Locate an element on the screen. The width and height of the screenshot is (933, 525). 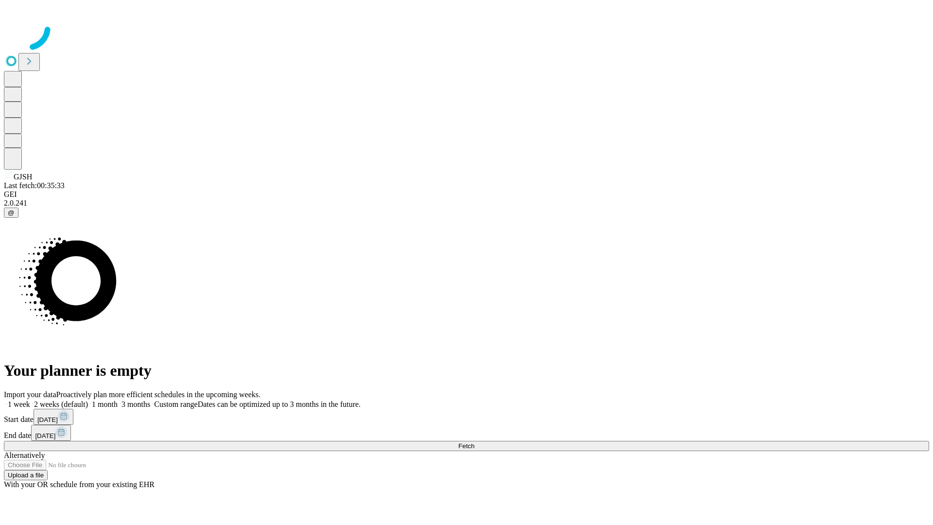
span: 1 week is located at coordinates (19, 404).